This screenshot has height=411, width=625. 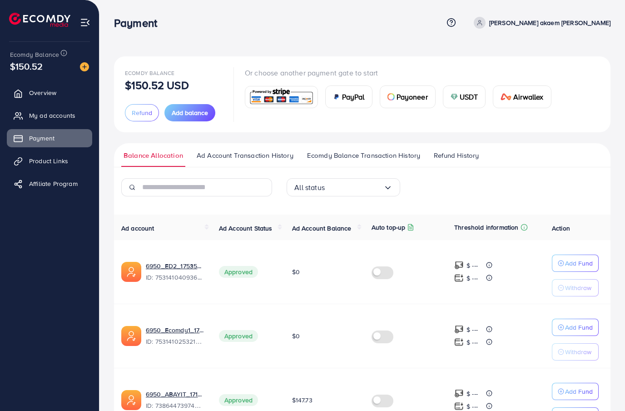 What do you see at coordinates (85, 22) in the screenshot?
I see `img: menu` at bounding box center [85, 22].